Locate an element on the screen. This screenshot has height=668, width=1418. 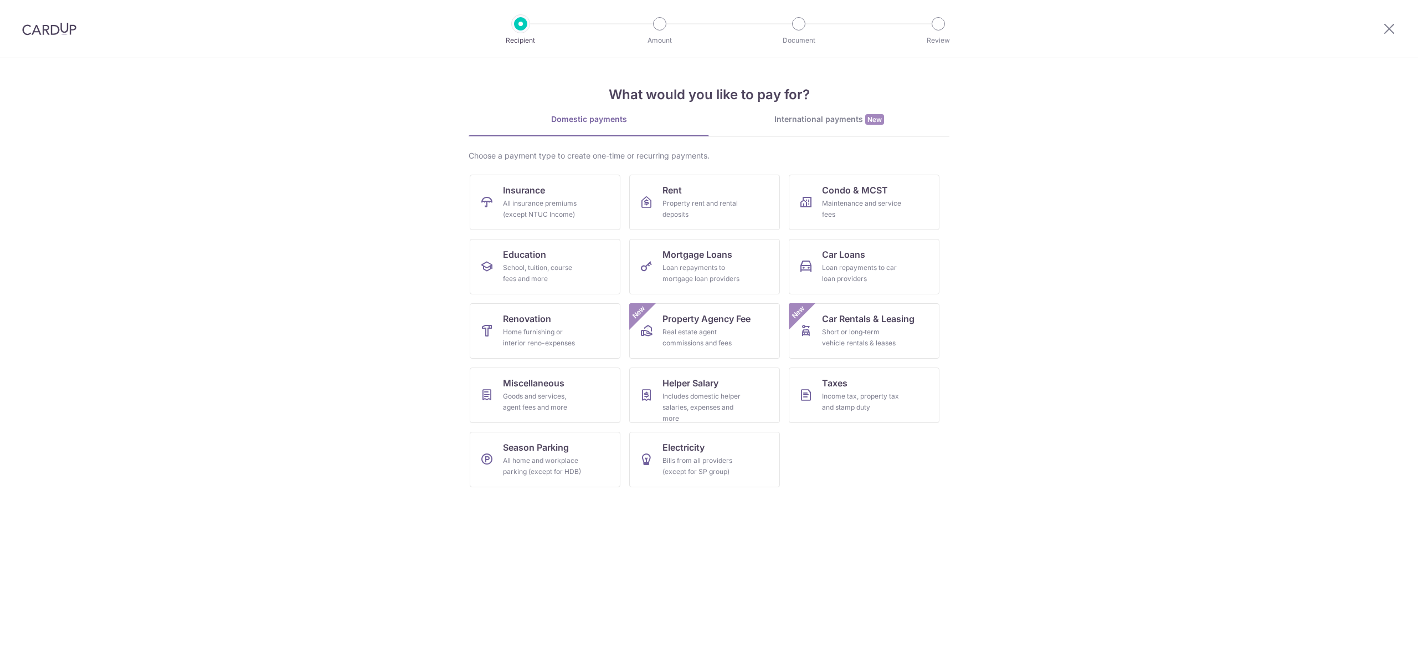
a: RentProperty rent and rental deposits is located at coordinates (705, 202).